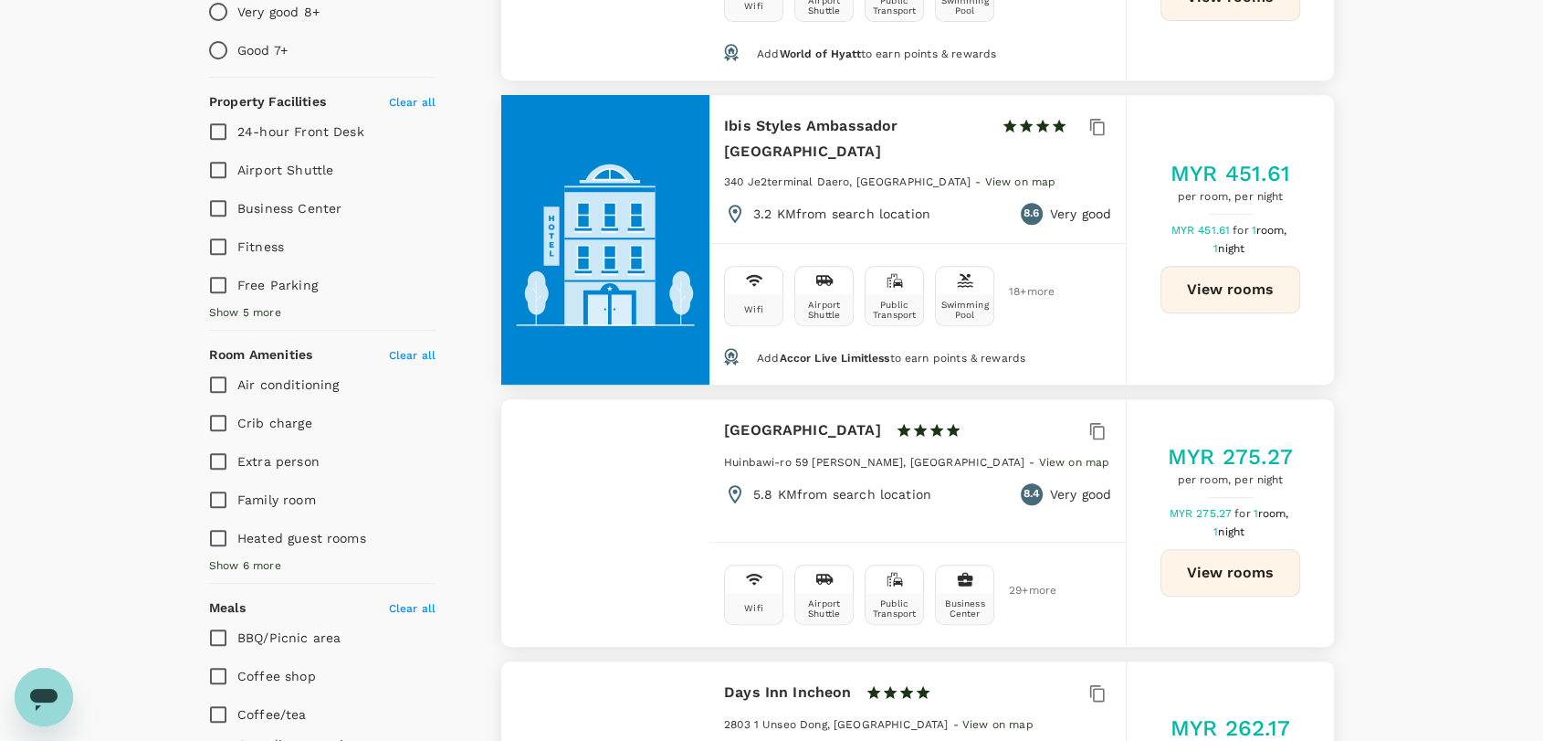  Describe the element at coordinates (1231, 457) in the screenshot. I see `h5: MYR 275.27` at that location.